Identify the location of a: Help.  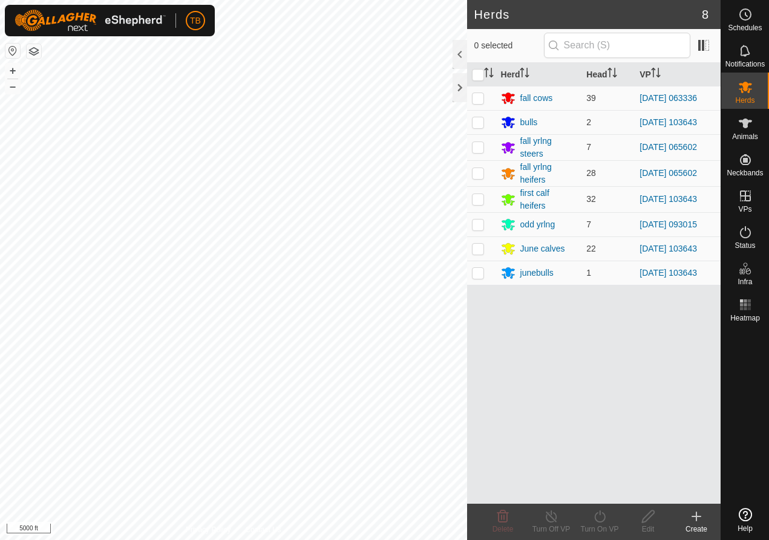
(745, 520).